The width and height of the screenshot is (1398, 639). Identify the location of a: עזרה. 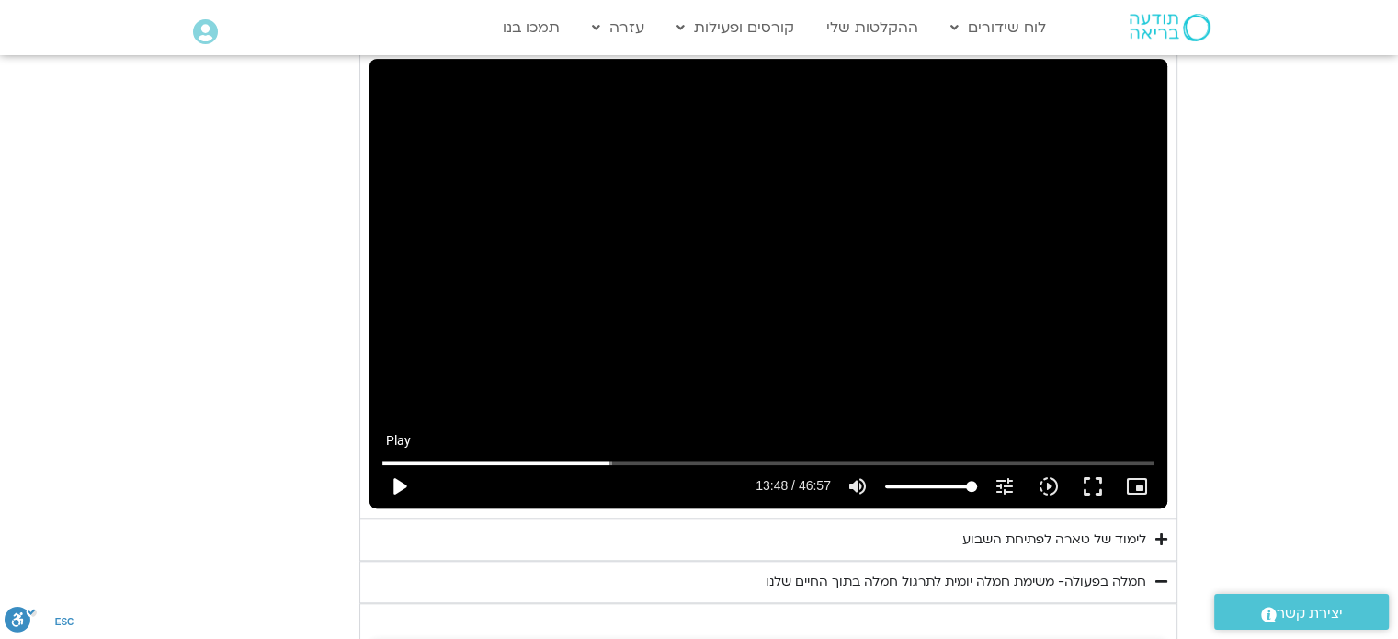
(618, 28).